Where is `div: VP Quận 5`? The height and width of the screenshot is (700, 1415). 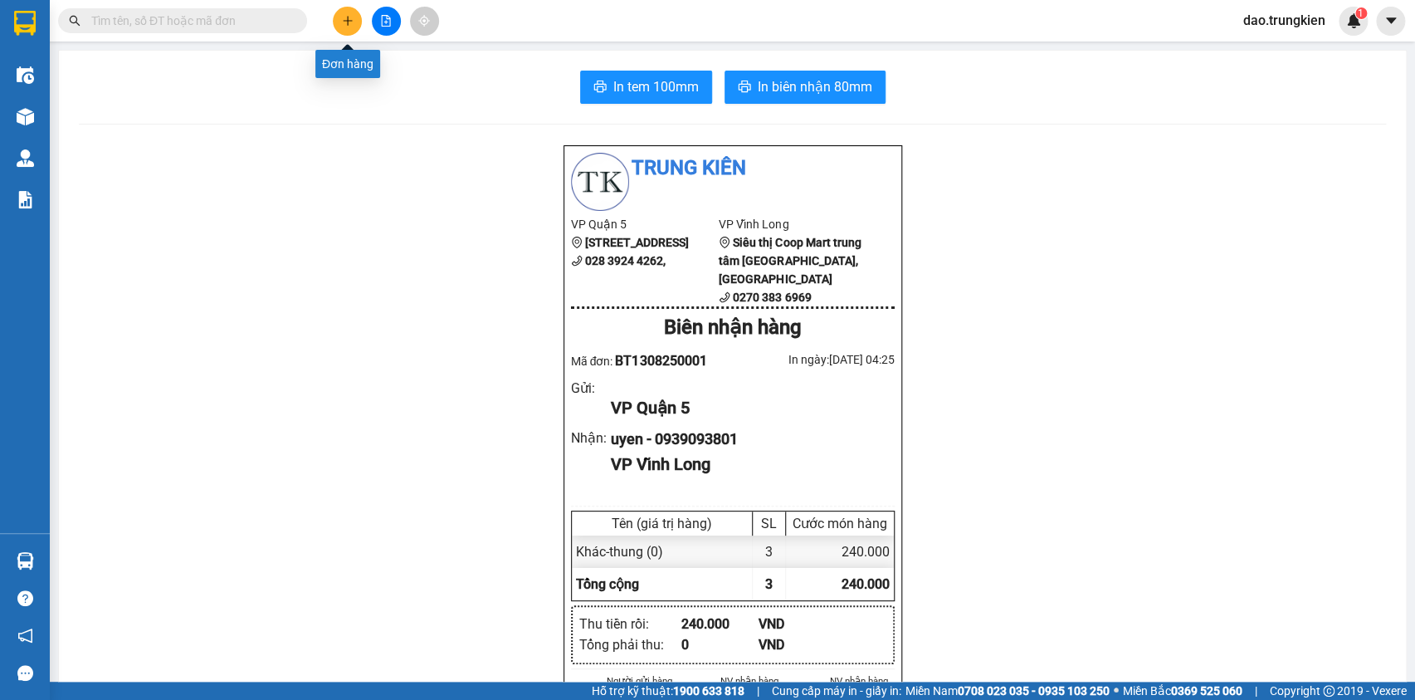 div: VP Quận 5 is located at coordinates (745, 408).